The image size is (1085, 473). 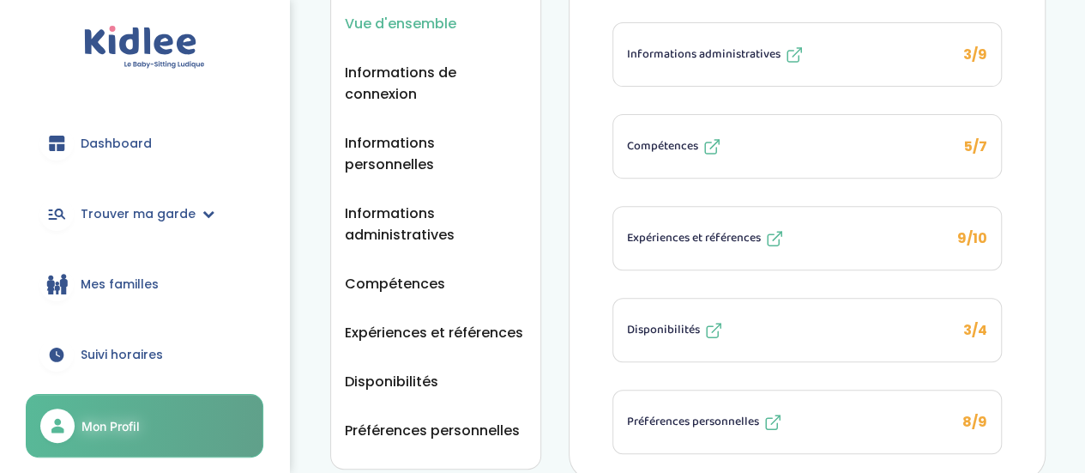 I want to click on img: logo.svg, so click(x=144, y=47).